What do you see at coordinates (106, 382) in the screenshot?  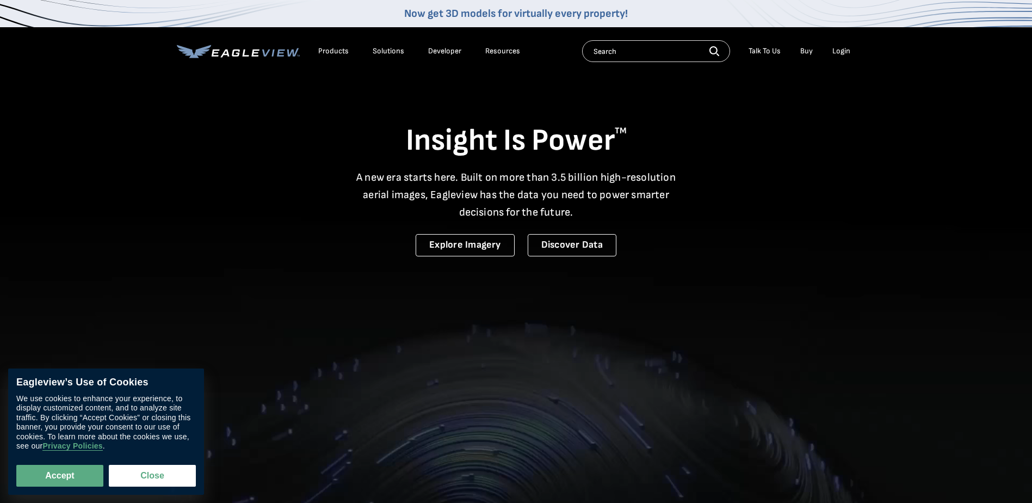 I see `div: Eagleview’s Use of Cookies` at bounding box center [106, 382].